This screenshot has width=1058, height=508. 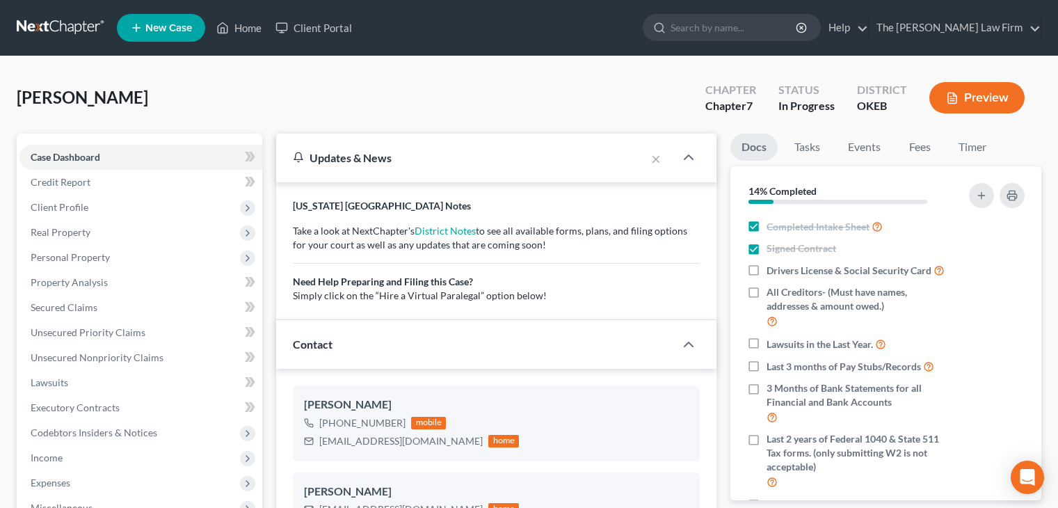 What do you see at coordinates (818, 227) in the screenshot?
I see `span: Completed Intake Sheet` at bounding box center [818, 227].